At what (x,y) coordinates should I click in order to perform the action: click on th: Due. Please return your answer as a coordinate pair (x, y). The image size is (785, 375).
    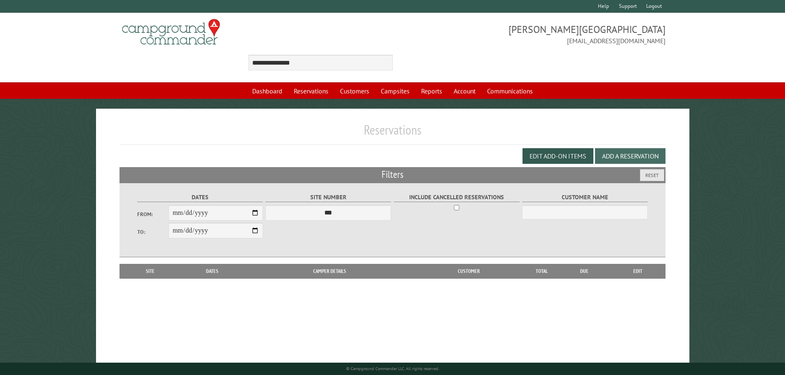
    Looking at the image, I should click on (584, 272).